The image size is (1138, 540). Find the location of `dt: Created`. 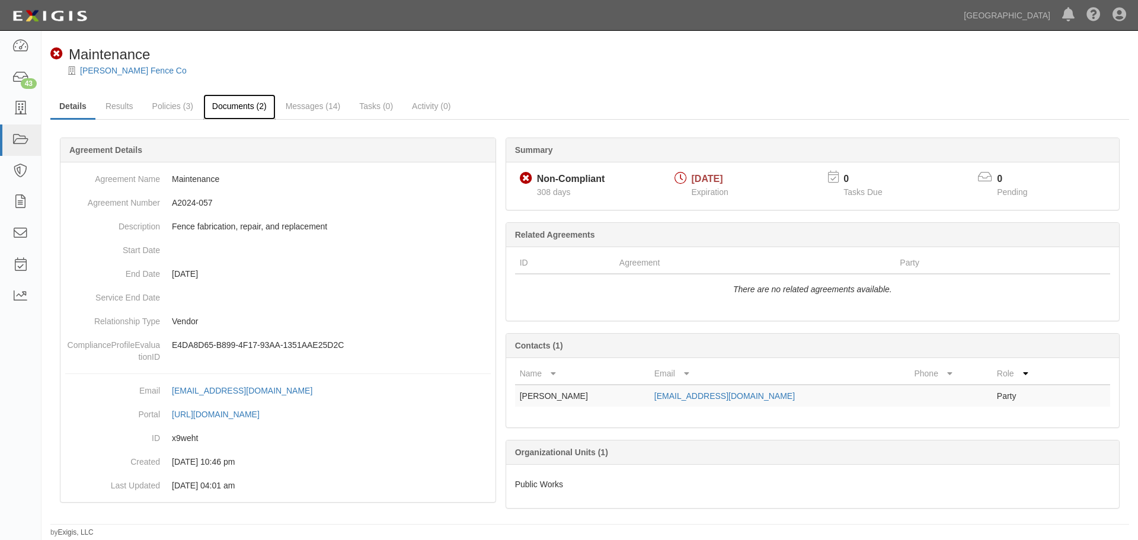

dt: Created is located at coordinates (113, 459).